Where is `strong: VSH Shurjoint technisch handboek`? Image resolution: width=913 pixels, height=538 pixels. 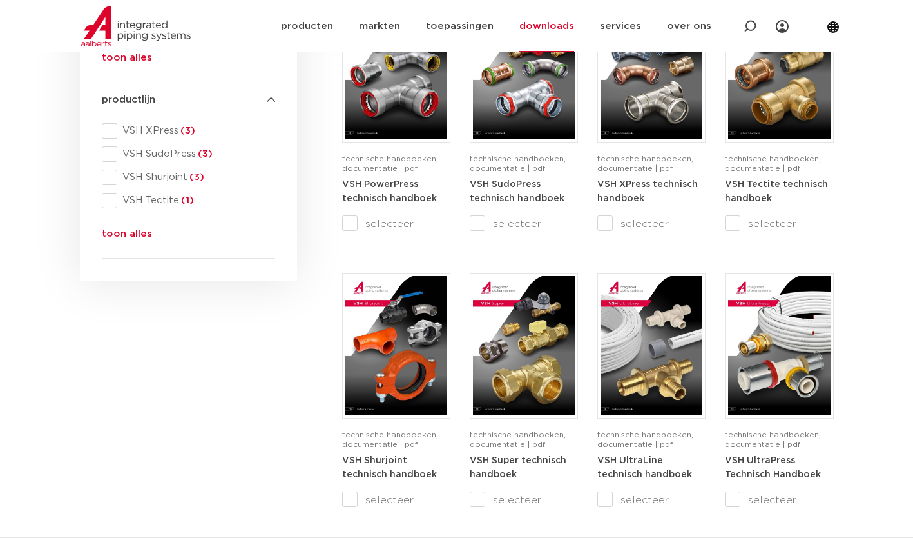 strong: VSH Shurjoint technisch handboek is located at coordinates (389, 467).